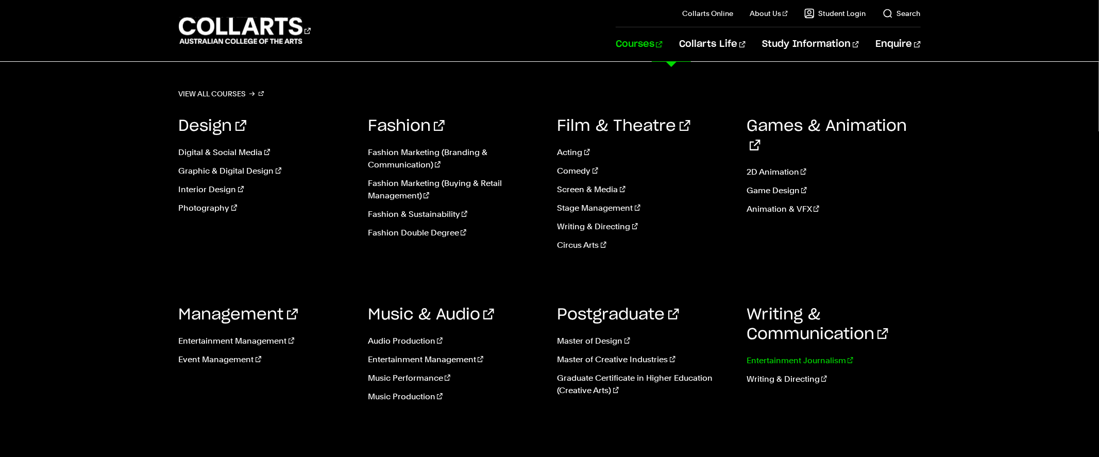 The height and width of the screenshot is (457, 1099). I want to click on a: Screen & Media, so click(645, 190).